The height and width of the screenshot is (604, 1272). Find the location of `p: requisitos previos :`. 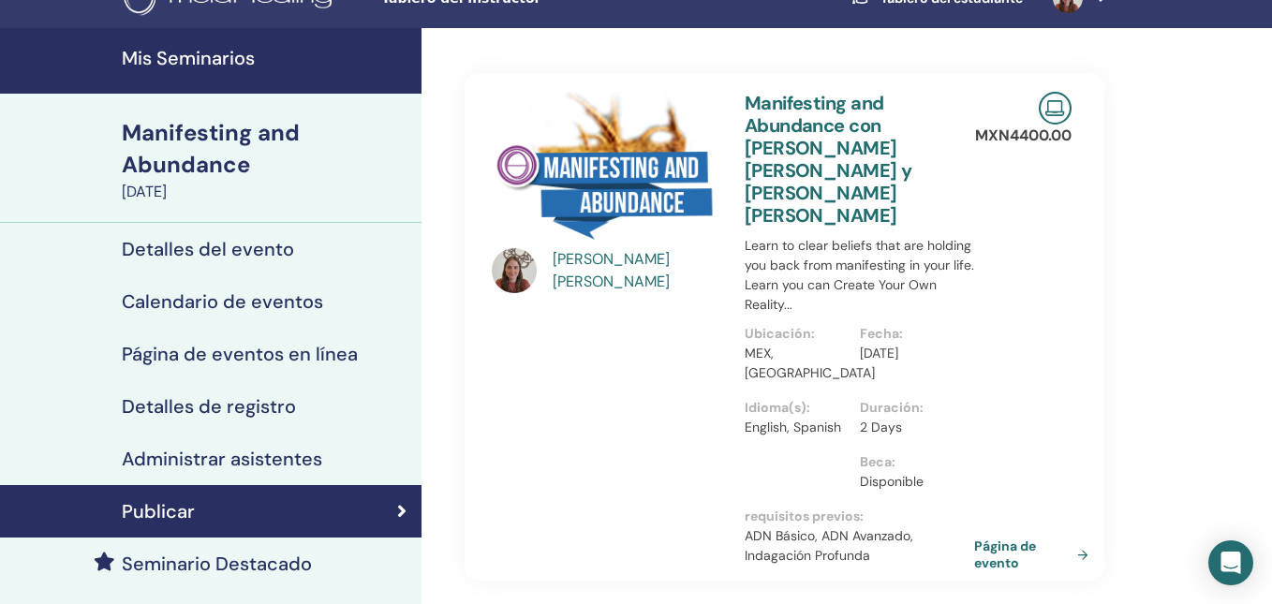

p: requisitos previos : is located at coordinates (860, 516).